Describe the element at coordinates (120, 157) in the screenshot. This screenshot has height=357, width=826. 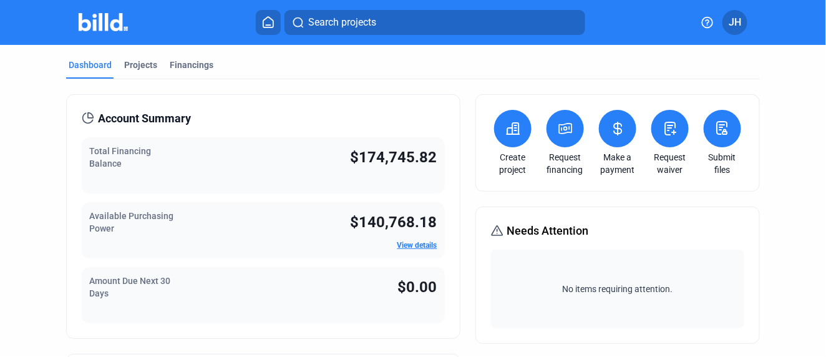
I see `span: Total Financing Balance` at that location.